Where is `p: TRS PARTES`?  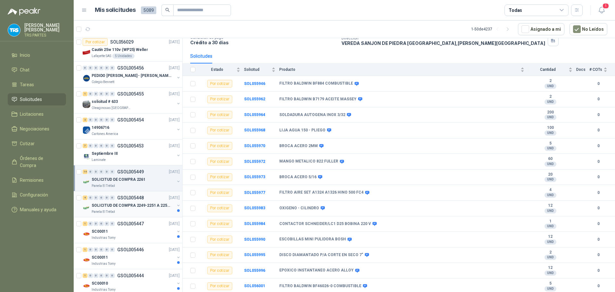
p: TRS PARTES is located at coordinates (45, 35).